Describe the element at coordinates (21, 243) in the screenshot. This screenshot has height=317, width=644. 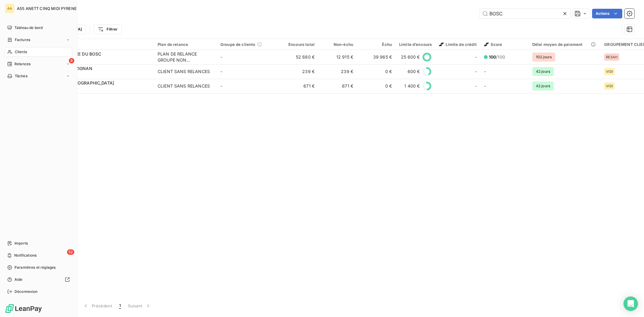
I see `span: Imports` at that location.